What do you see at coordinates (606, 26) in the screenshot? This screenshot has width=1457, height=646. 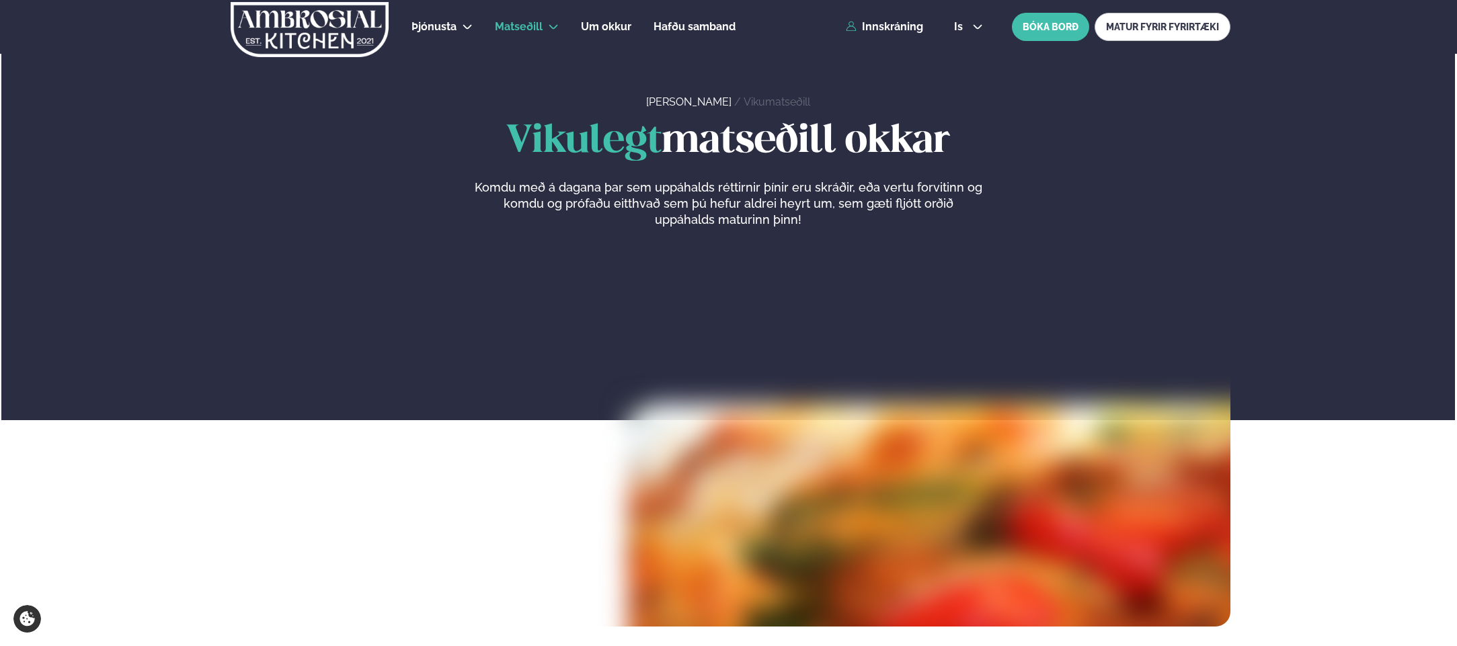 I see `span: Um okkur` at bounding box center [606, 26].